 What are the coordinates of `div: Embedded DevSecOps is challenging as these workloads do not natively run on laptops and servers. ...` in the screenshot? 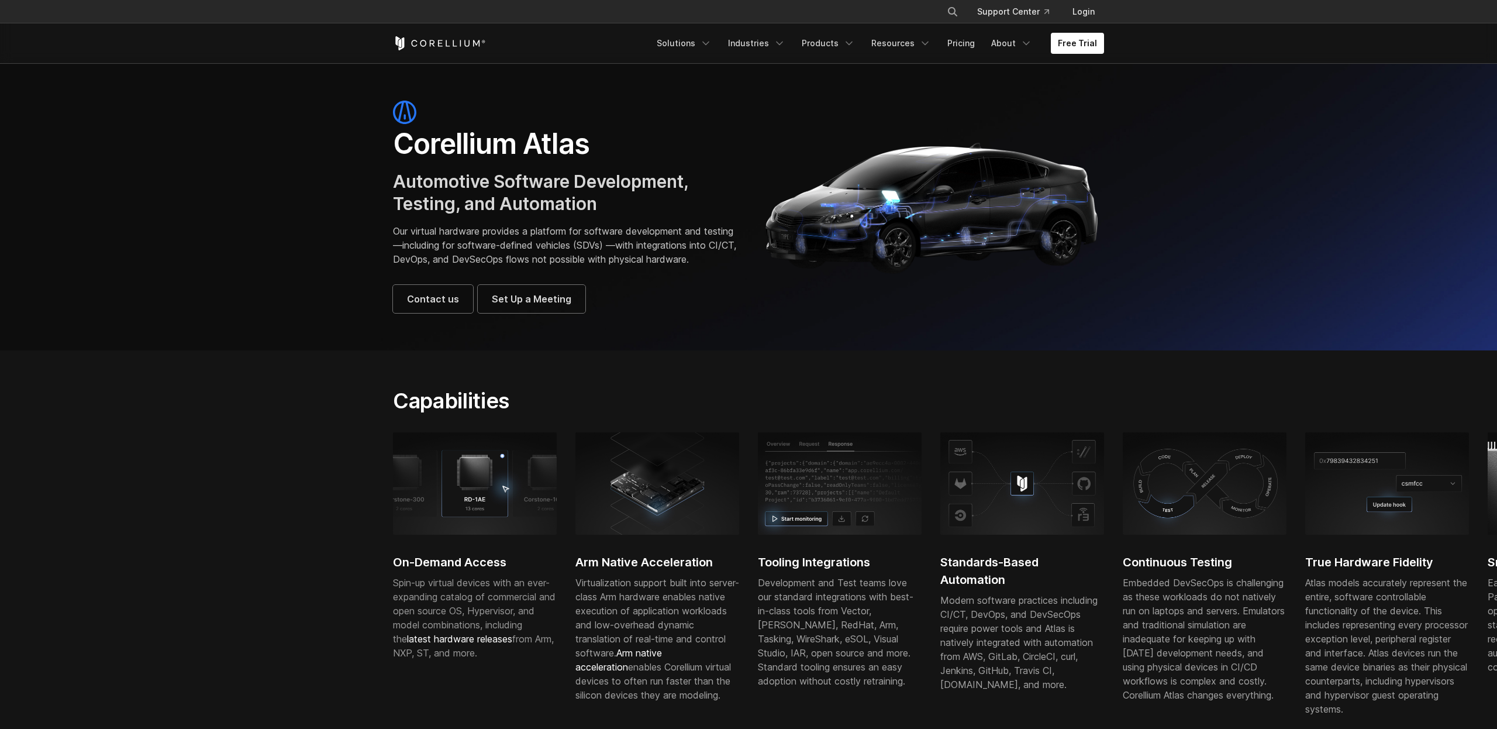 It's located at (1204, 638).